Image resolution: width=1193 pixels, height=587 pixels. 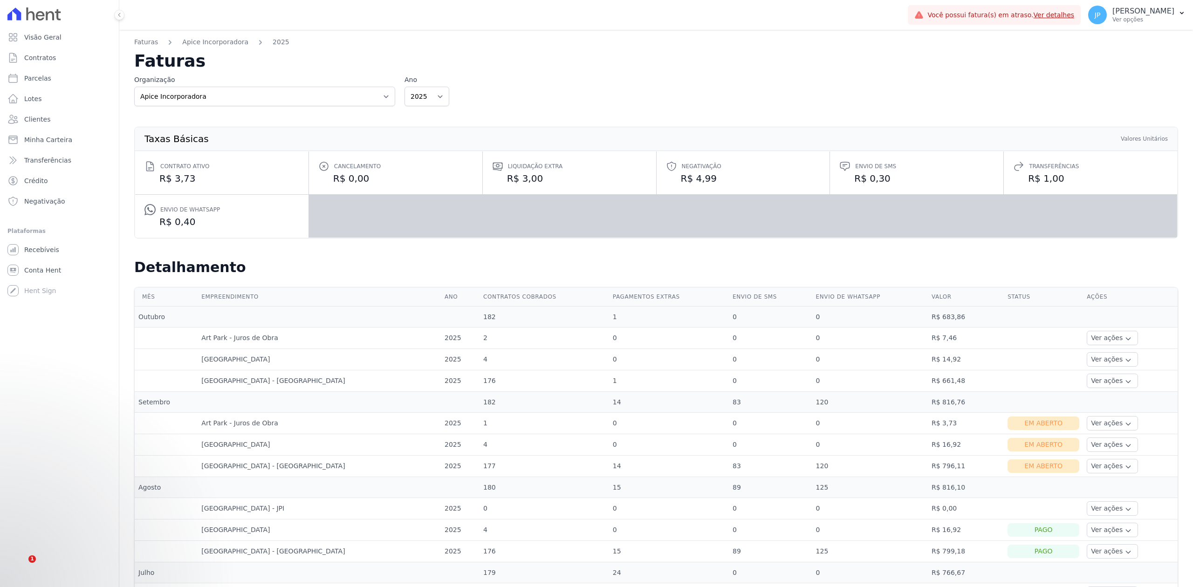 What do you see at coordinates (966, 402) in the screenshot?
I see `td: R$ 816,76` at bounding box center [966, 402].